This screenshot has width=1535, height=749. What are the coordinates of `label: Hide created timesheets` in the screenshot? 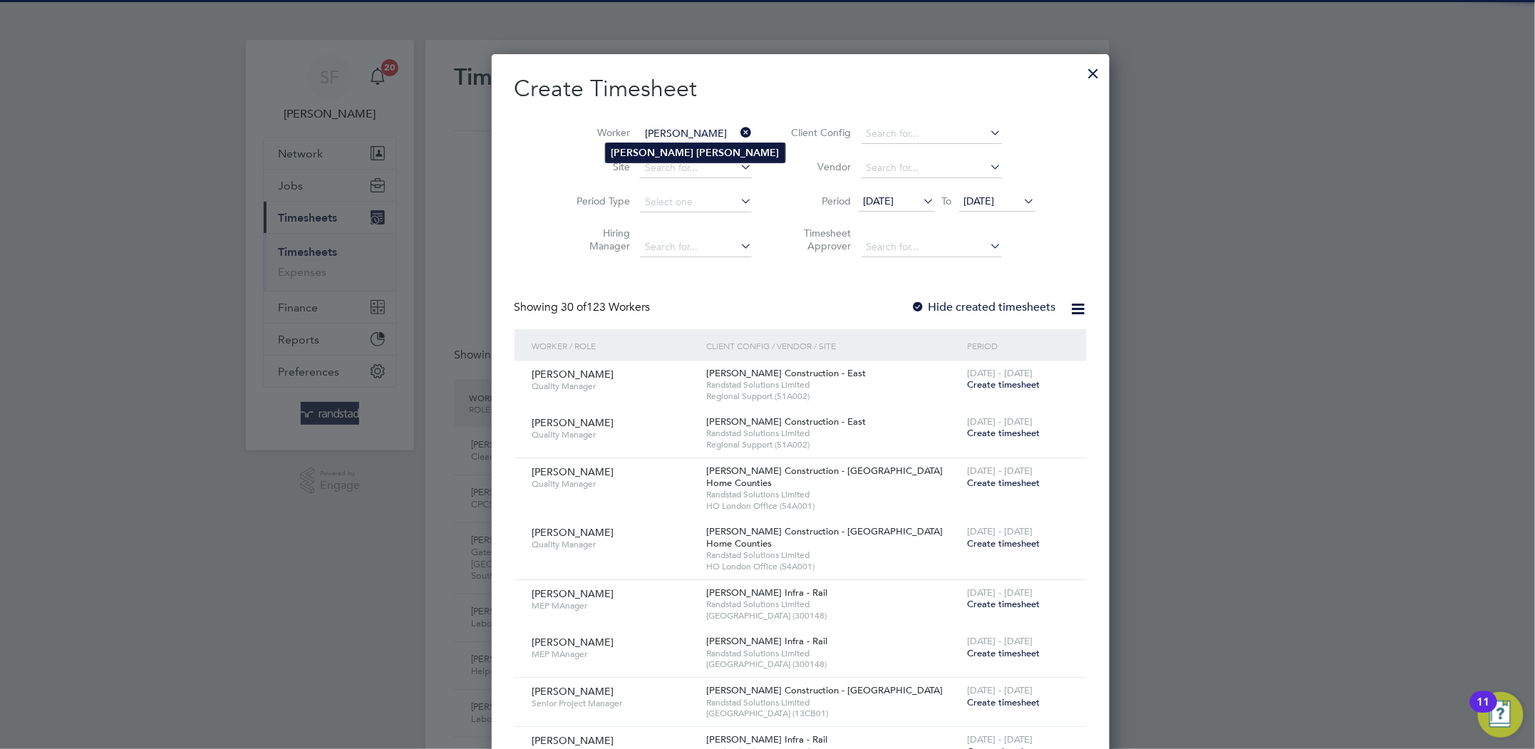 It's located at (983, 307).